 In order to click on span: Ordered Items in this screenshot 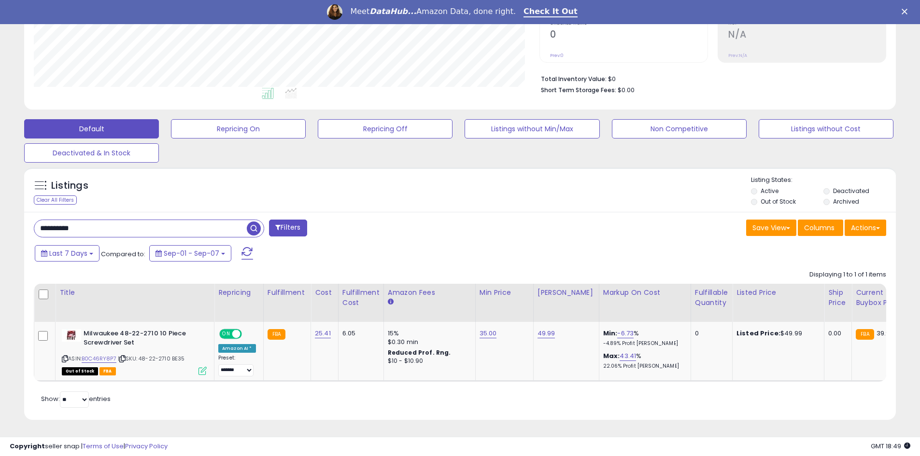, I will do `click(629, 23)`.